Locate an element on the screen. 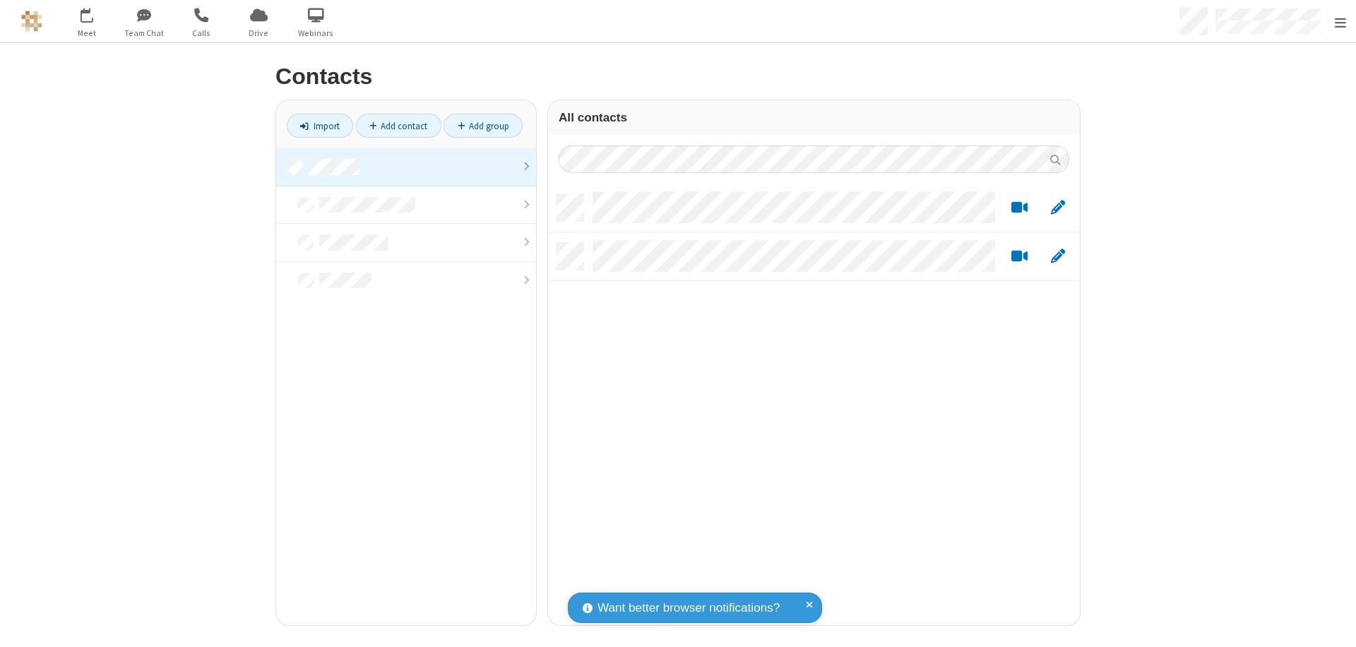 Image resolution: width=1356 pixels, height=647 pixels. span: Team Chat is located at coordinates (144, 33).